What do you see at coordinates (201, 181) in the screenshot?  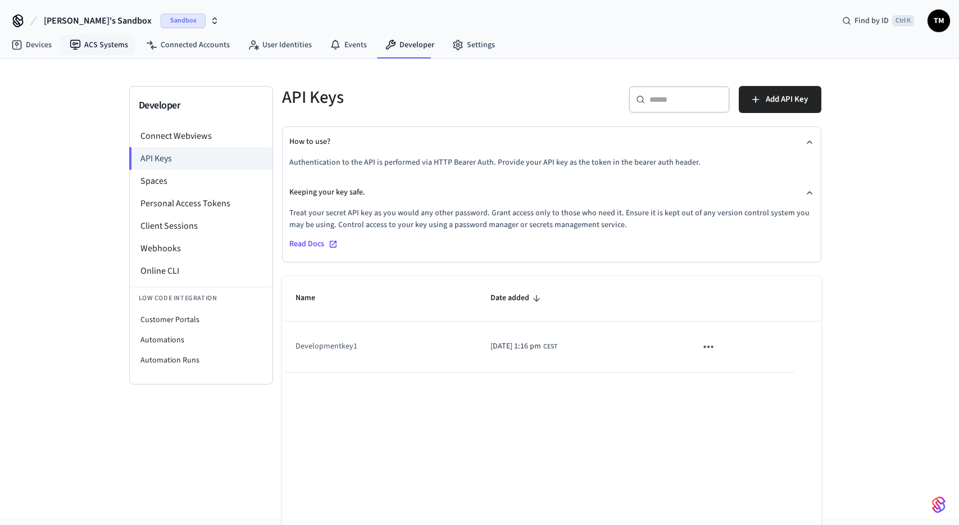 I see `li: Spaces` at bounding box center [201, 181].